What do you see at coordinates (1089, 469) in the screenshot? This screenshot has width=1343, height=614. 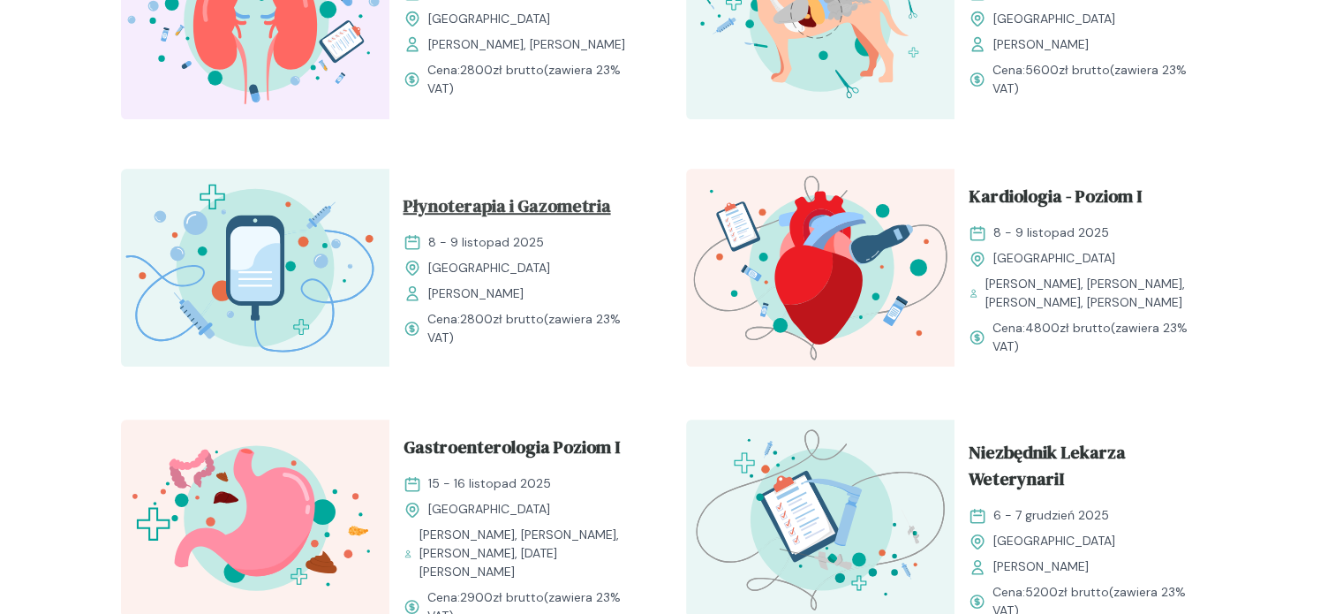 I see `span: Niezbędnik Lekarza WeterynariI` at bounding box center [1089, 469].